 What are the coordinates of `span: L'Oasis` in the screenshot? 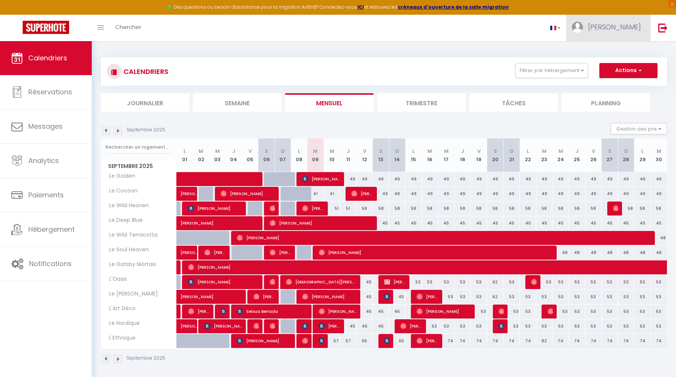 It's located at (116, 280).